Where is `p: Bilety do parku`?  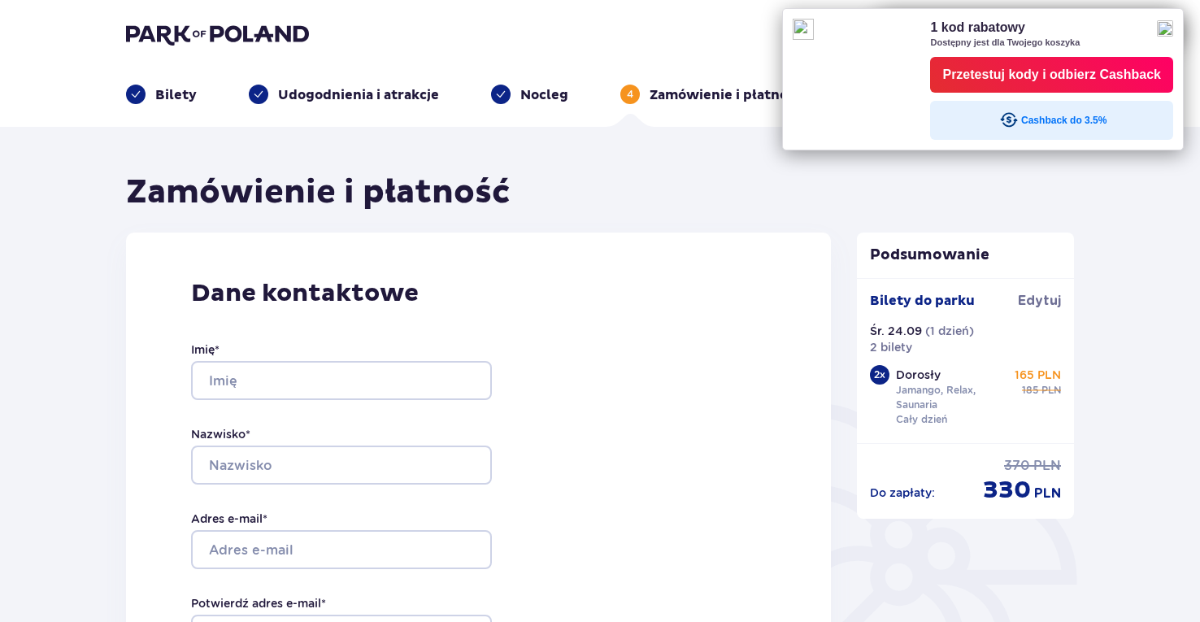
p: Bilety do parku is located at coordinates (922, 301).